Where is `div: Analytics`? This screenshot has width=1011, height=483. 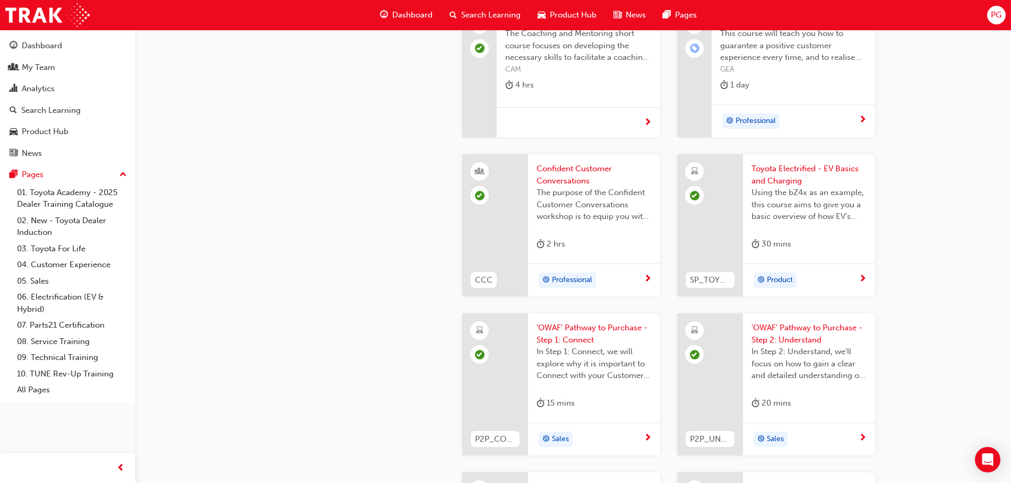
div: Analytics is located at coordinates (38, 89).